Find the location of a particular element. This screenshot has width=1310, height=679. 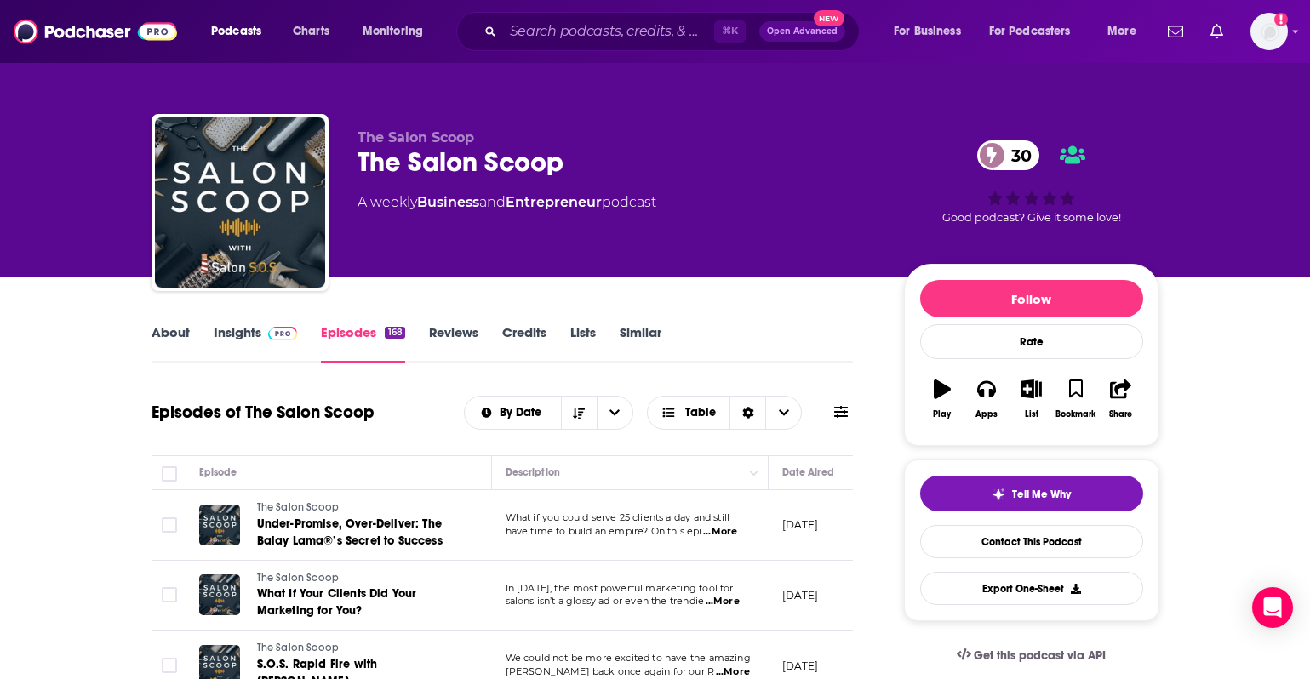

span: have time to build an empire? On this epi is located at coordinates (604, 531).